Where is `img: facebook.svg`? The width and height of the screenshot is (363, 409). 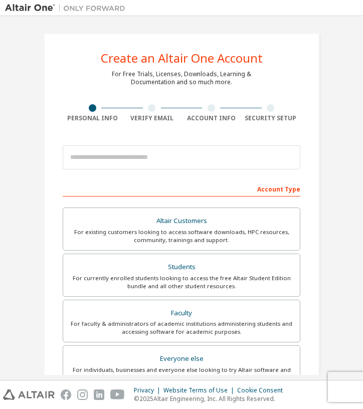
img: facebook.svg is located at coordinates (66, 394).